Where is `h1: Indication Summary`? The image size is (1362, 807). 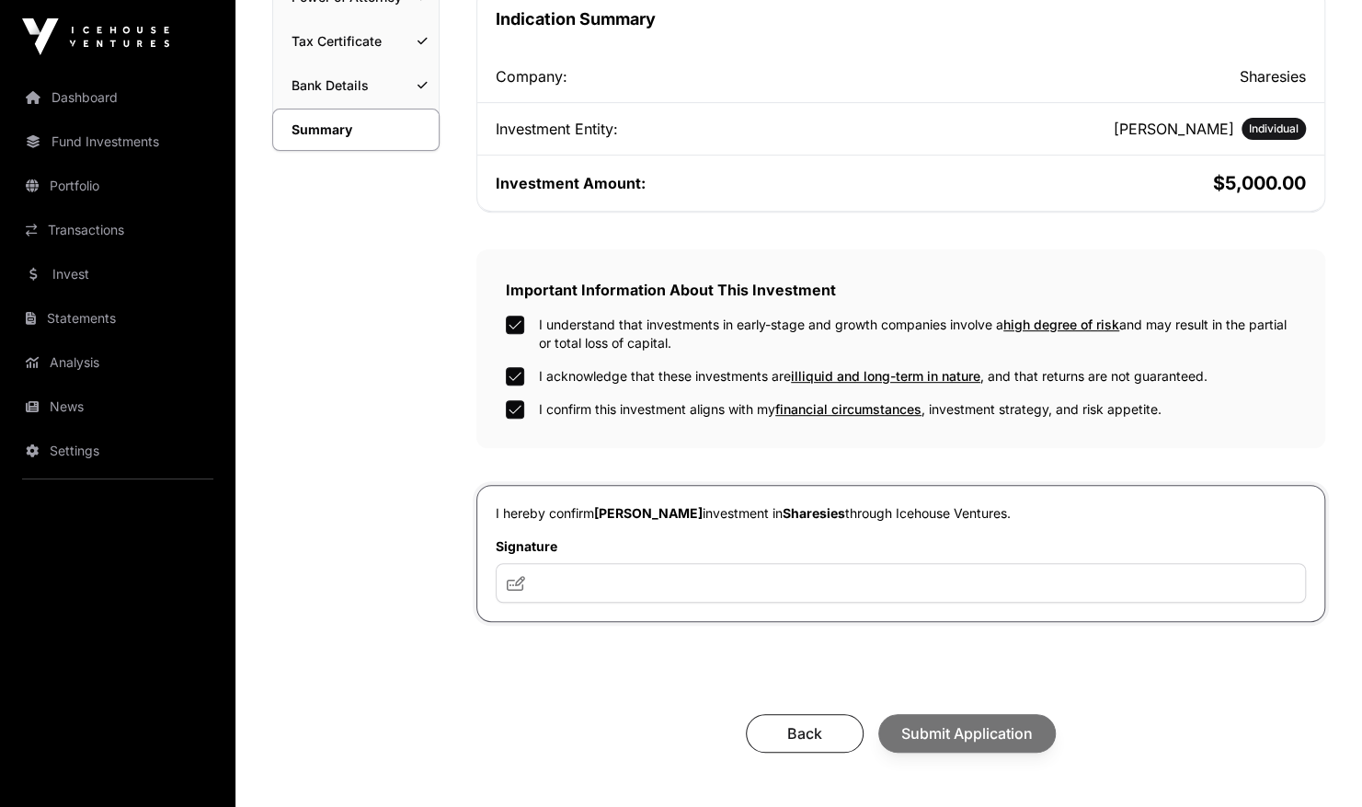 h1: Indication Summary is located at coordinates (900, 19).